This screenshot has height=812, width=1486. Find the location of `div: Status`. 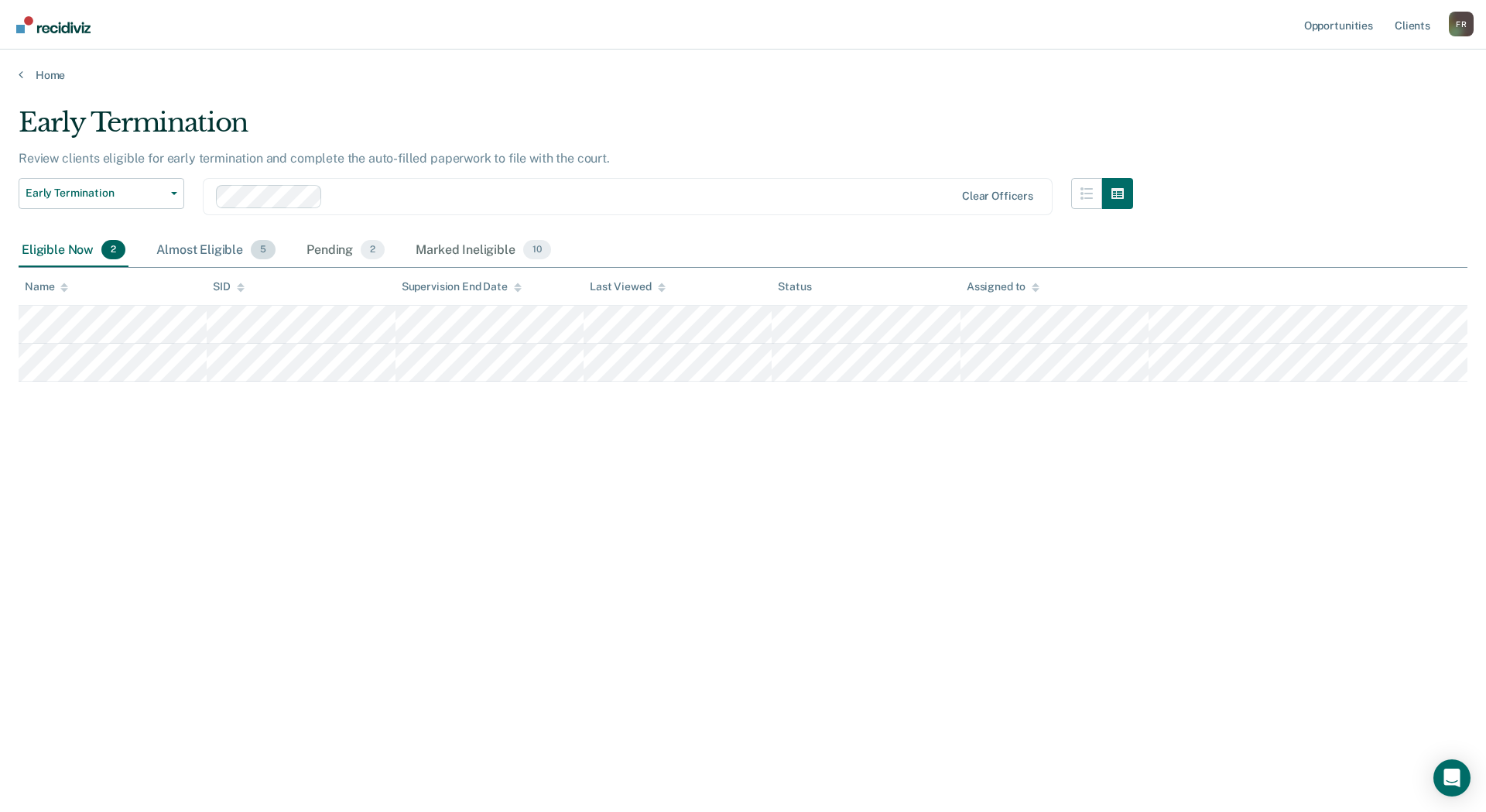

div: Status is located at coordinates (794, 286).